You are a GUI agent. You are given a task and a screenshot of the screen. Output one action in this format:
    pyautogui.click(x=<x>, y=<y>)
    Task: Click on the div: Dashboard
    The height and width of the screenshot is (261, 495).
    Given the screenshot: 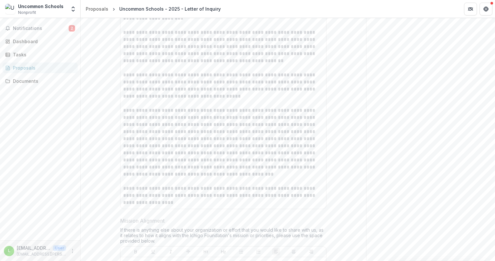 What is the action you would take?
    pyautogui.click(x=43, y=41)
    